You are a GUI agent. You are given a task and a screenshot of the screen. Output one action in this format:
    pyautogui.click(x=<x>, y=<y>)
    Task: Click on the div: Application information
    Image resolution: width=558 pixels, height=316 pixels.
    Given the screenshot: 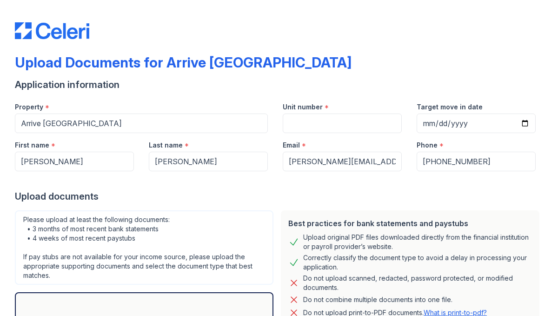 What is the action you would take?
    pyautogui.click(x=279, y=85)
    